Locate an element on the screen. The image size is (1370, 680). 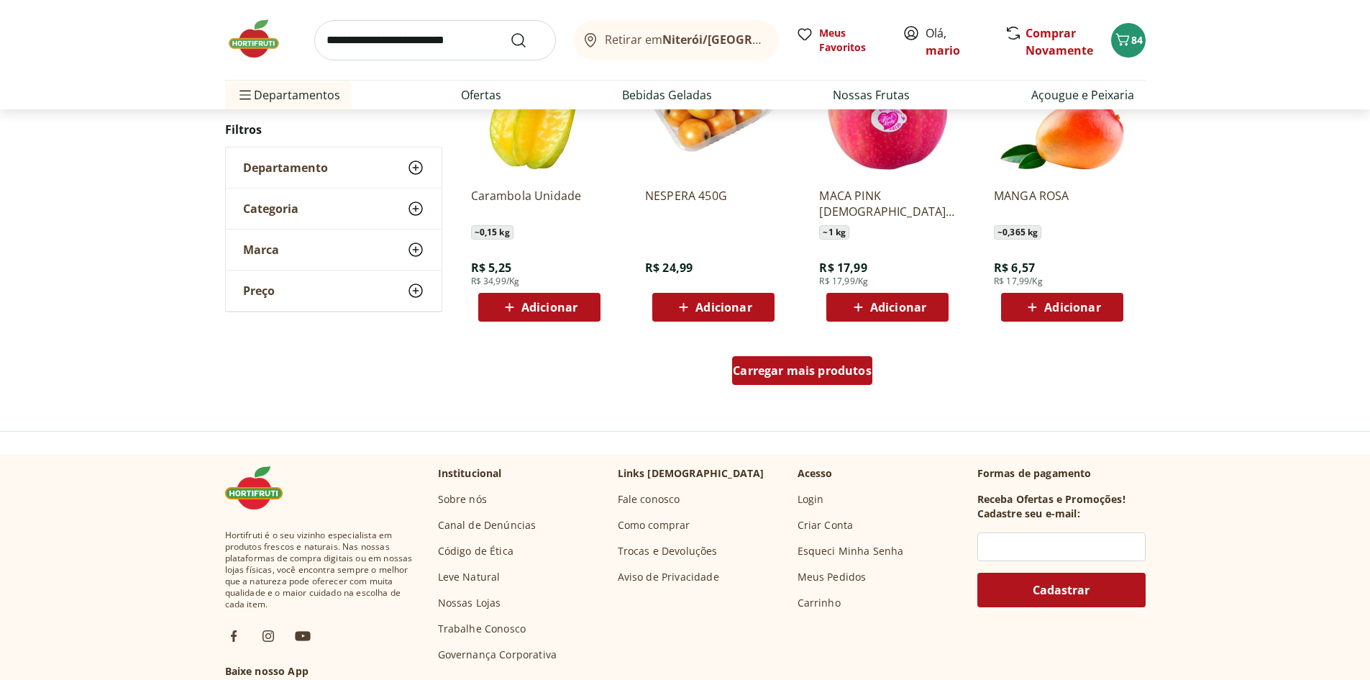
button: Cadastrar is located at coordinates (1062, 590).